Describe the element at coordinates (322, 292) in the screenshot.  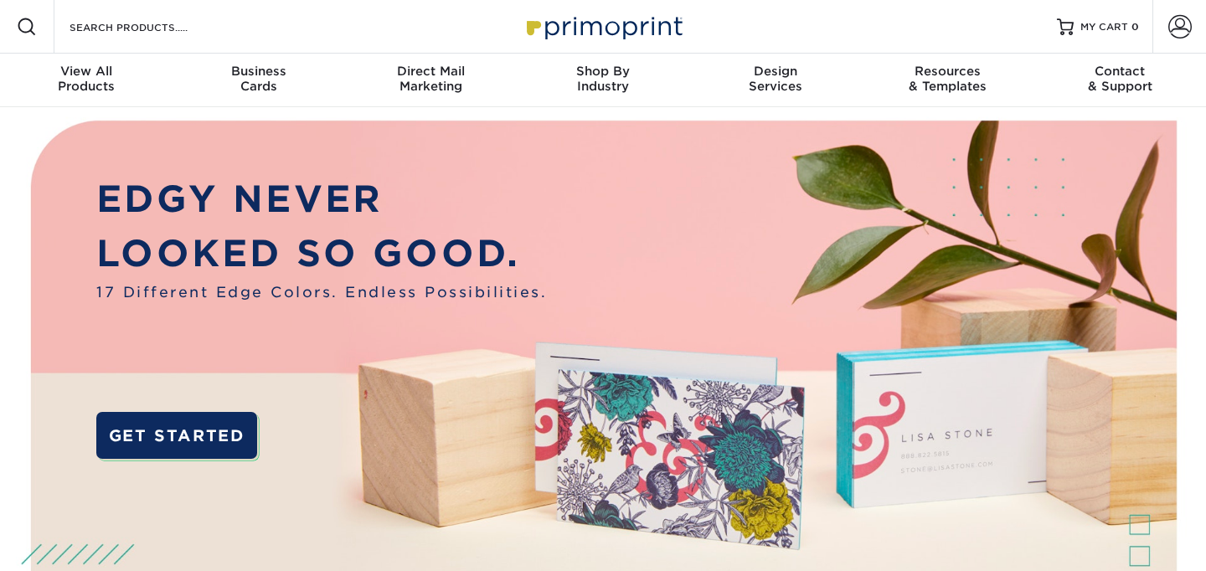
I see `span: 17 Different Edge Colors. Endless Possibilities.` at that location.